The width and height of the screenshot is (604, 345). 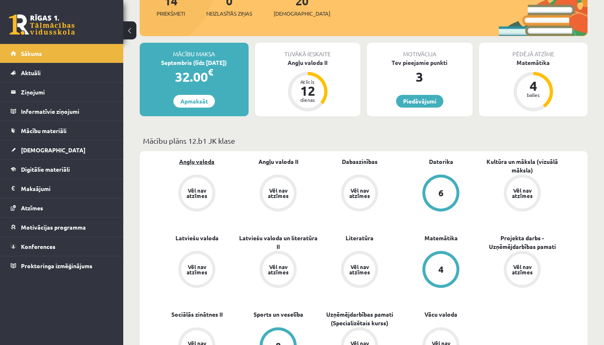 What do you see at coordinates (62, 131) in the screenshot?
I see `a: Mācību materiāli` at bounding box center [62, 131].